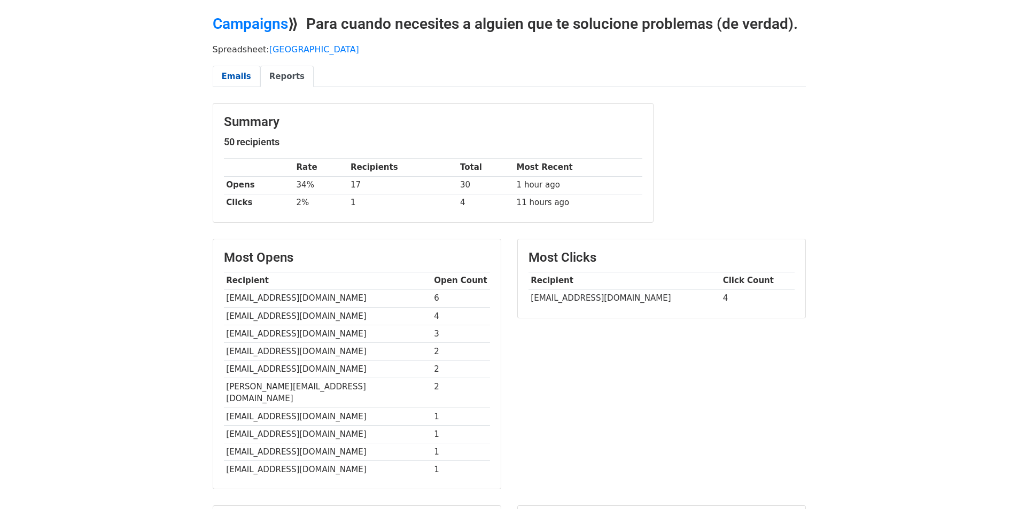 The height and width of the screenshot is (509, 1018). What do you see at coordinates (578, 185) in the screenshot?
I see `td: 1 hour ago` at bounding box center [578, 185].